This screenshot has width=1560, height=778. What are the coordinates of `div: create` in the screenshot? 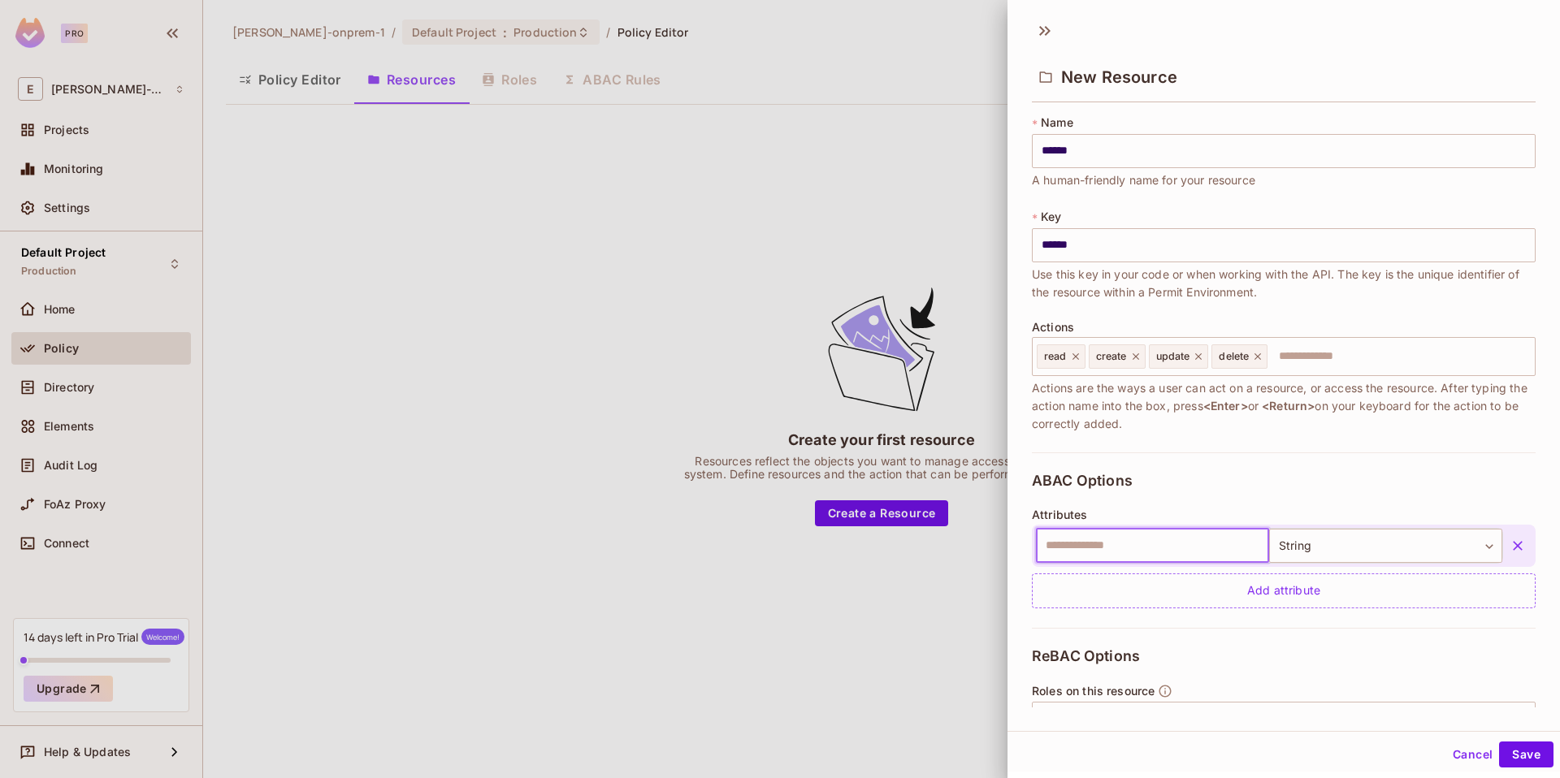 It's located at (1117, 357).